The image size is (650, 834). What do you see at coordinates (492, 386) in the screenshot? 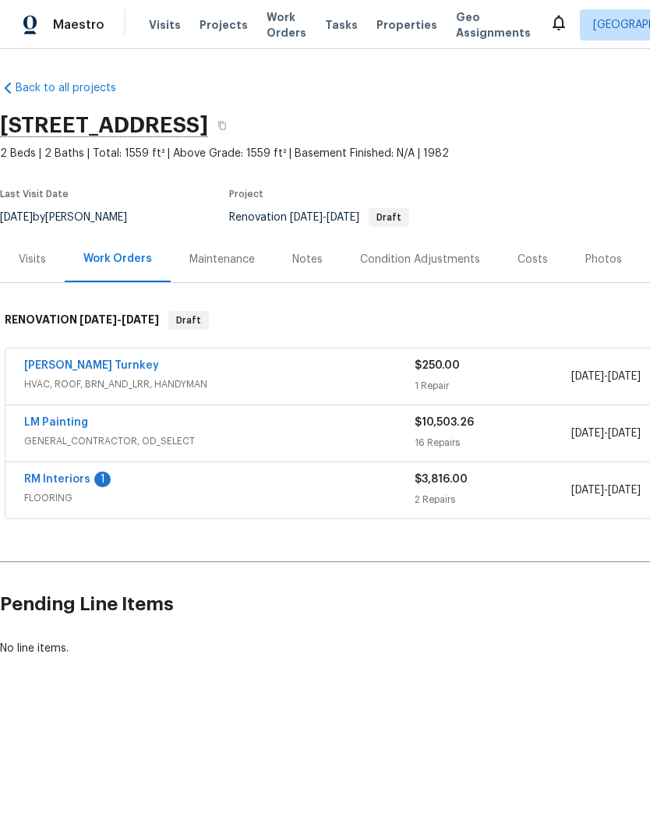
I see `div: 1 Repair` at bounding box center [492, 386].